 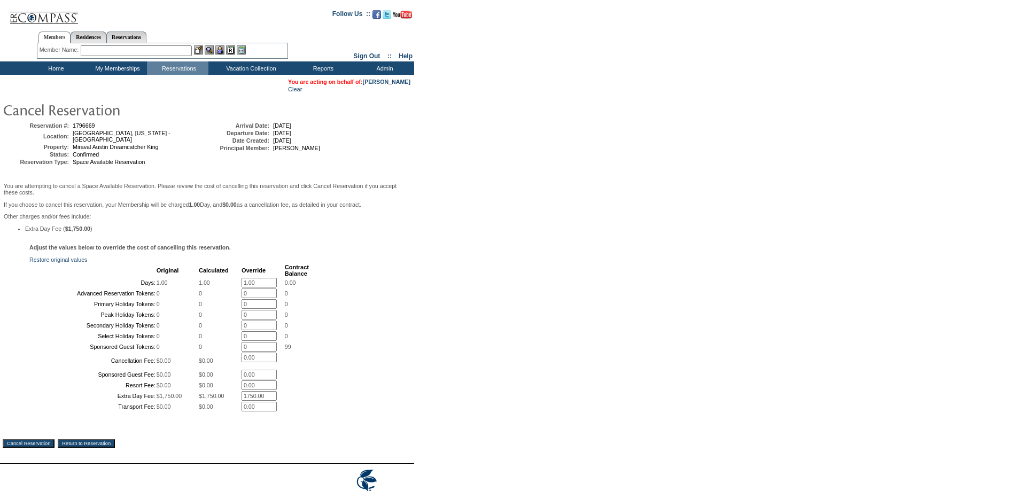 I want to click on img: Compass Home, so click(x=44, y=13).